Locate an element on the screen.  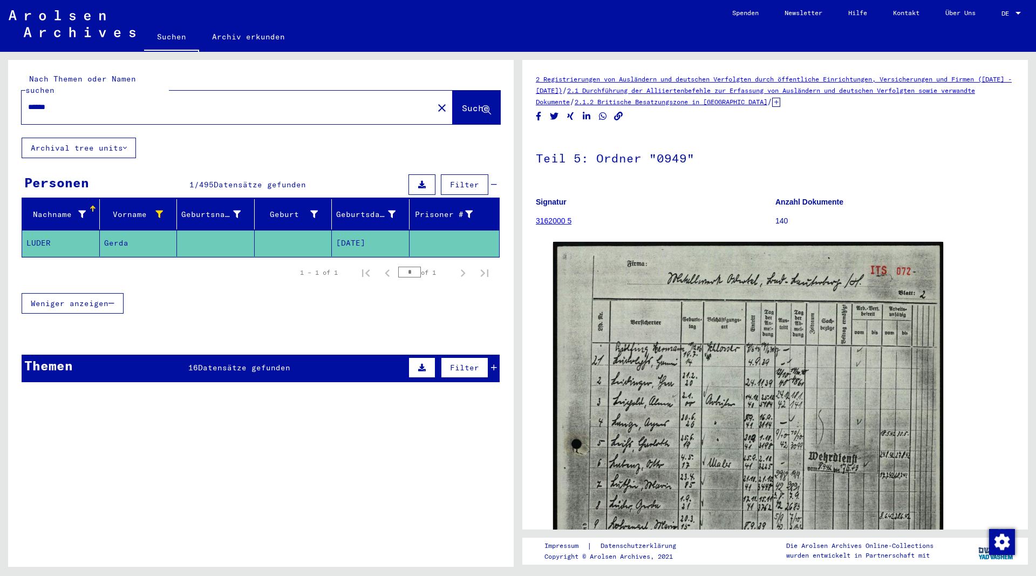
button: Clear is located at coordinates (442, 107).